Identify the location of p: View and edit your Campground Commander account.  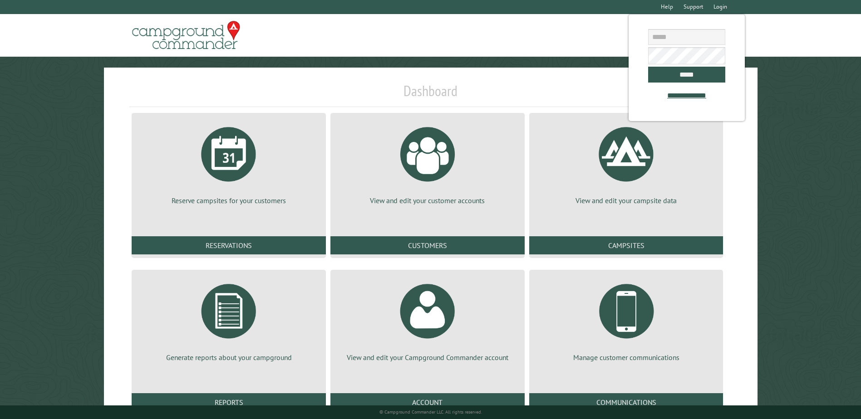
(427, 358).